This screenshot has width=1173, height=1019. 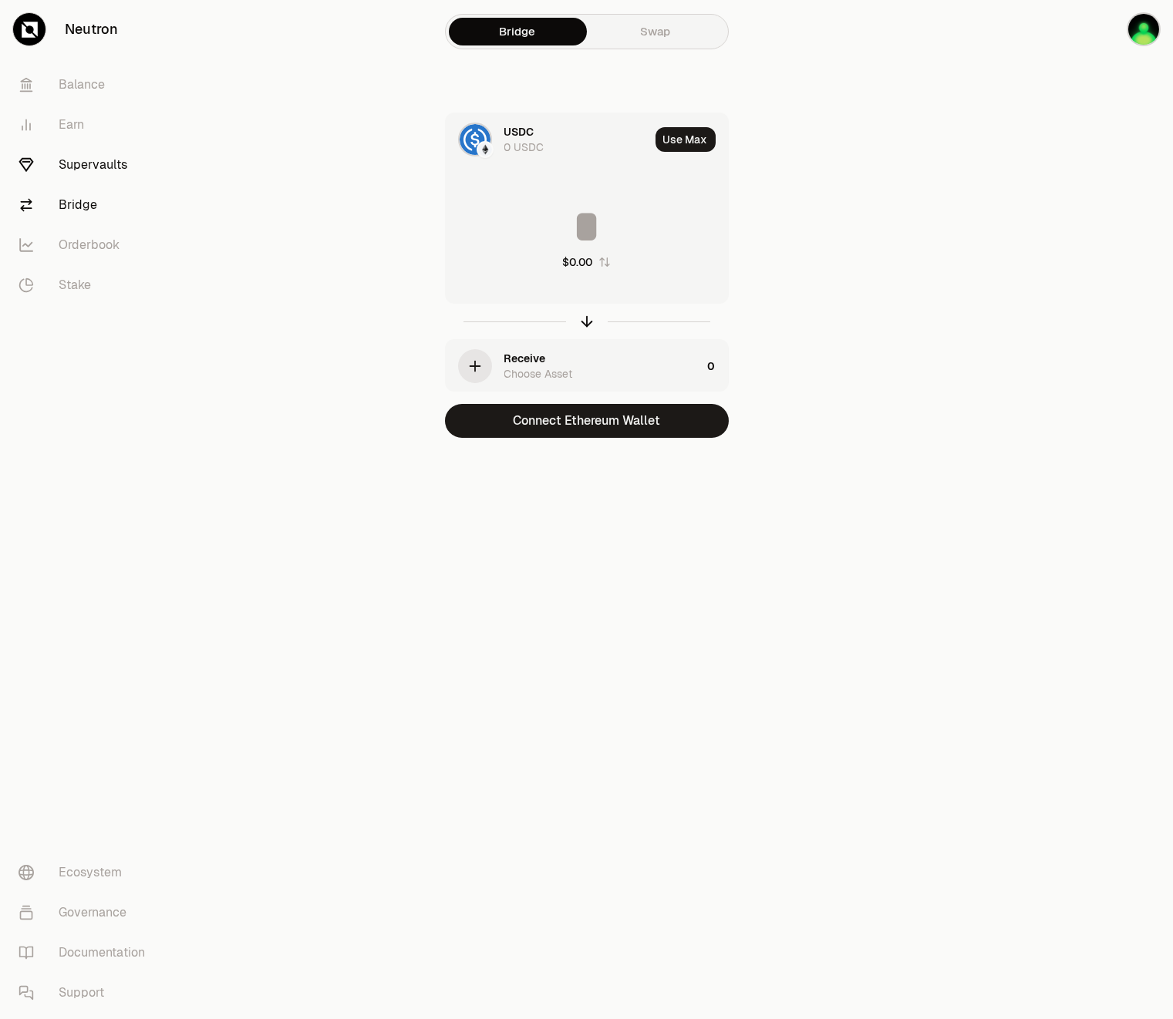 I want to click on div: 0 USDC, so click(x=524, y=147).